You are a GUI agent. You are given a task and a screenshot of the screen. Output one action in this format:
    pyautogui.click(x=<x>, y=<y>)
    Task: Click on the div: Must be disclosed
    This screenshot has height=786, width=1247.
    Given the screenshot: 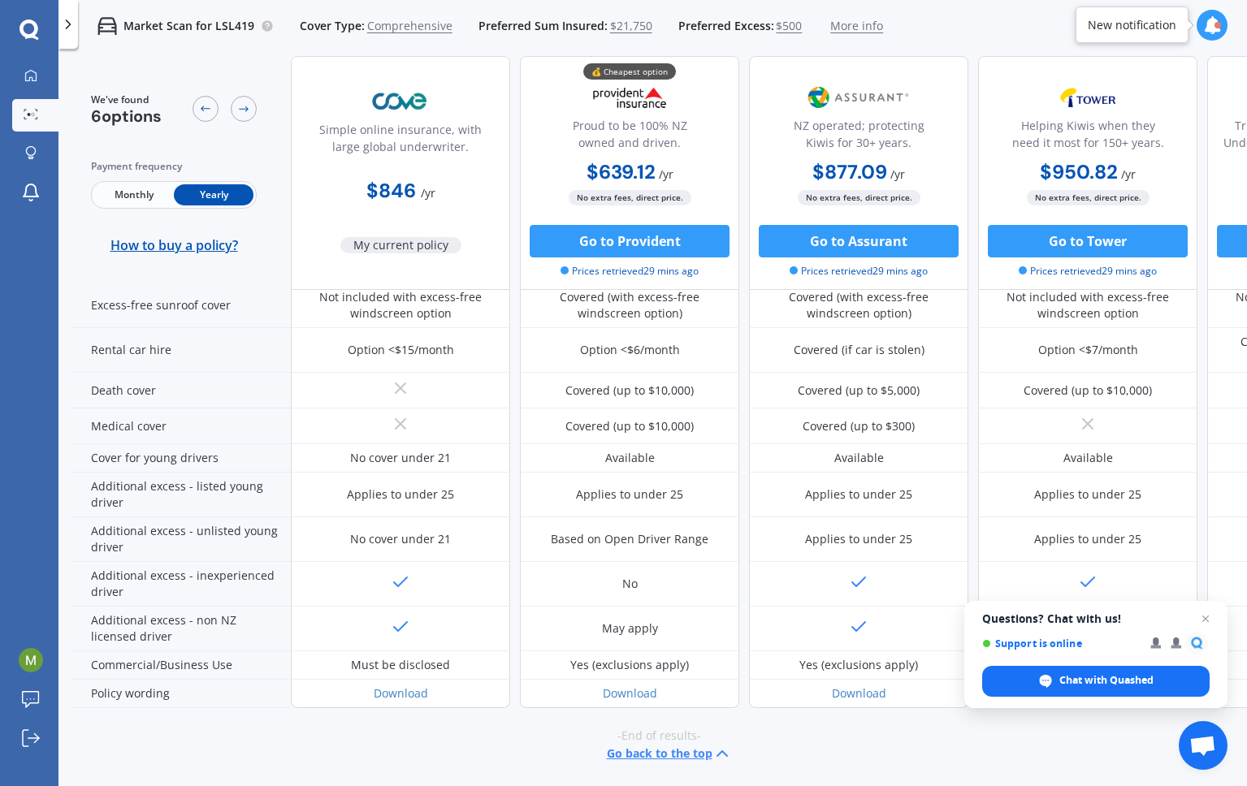 What is the action you would take?
    pyautogui.click(x=400, y=665)
    